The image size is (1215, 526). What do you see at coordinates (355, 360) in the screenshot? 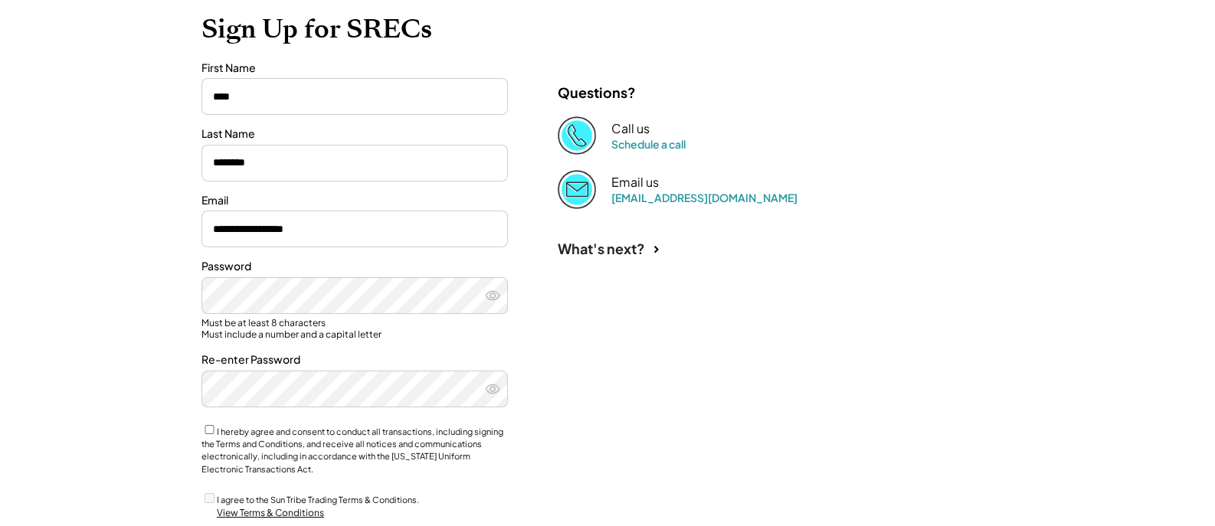
I see `div: Re-enter Password` at bounding box center [355, 360].